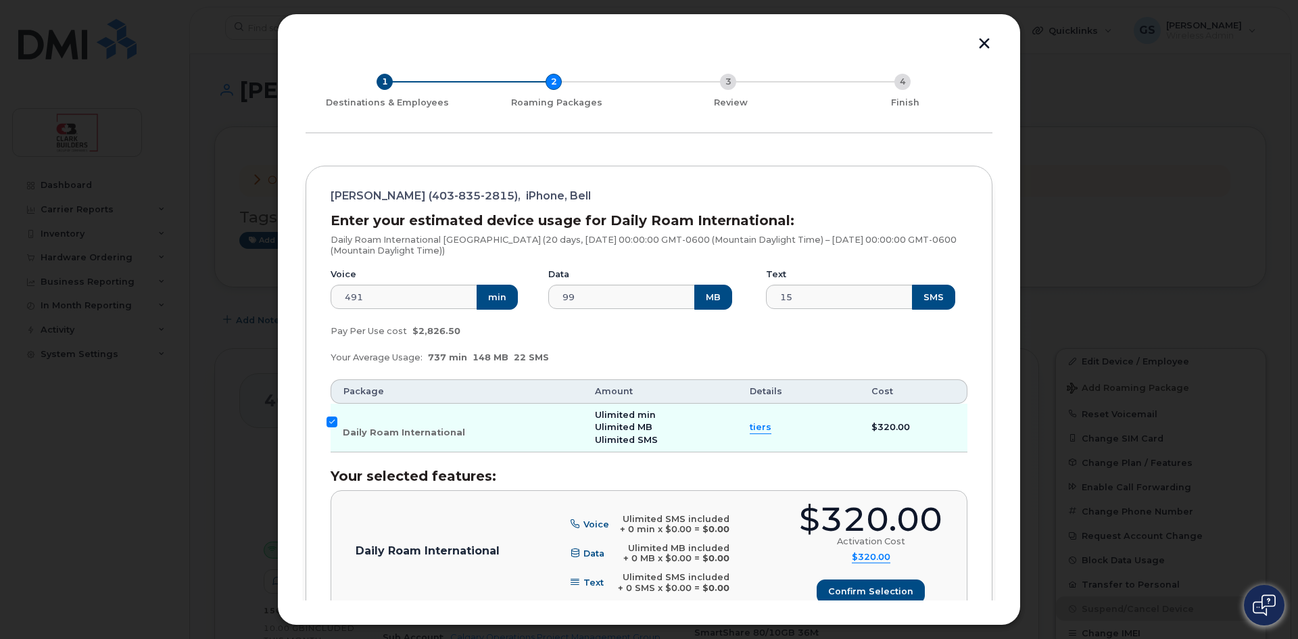 Image resolution: width=1298 pixels, height=639 pixels. I want to click on button: min, so click(497, 297).